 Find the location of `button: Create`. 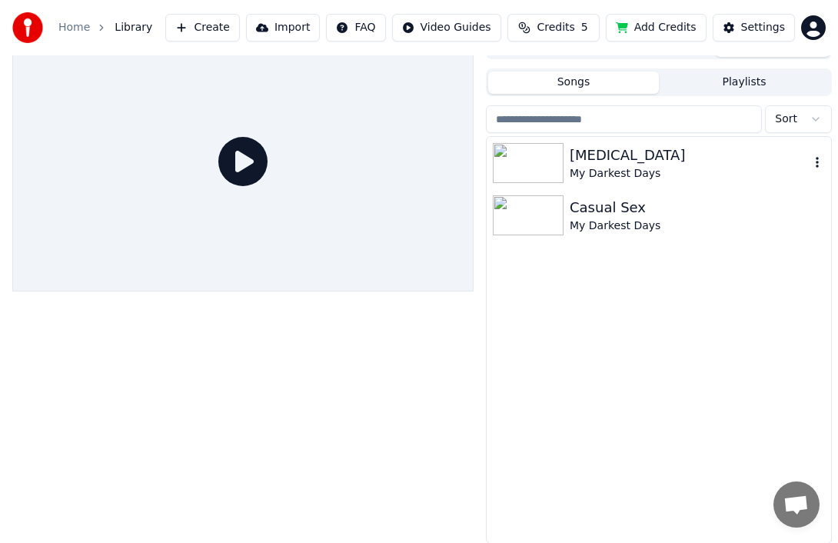

button: Create is located at coordinates (202, 28).